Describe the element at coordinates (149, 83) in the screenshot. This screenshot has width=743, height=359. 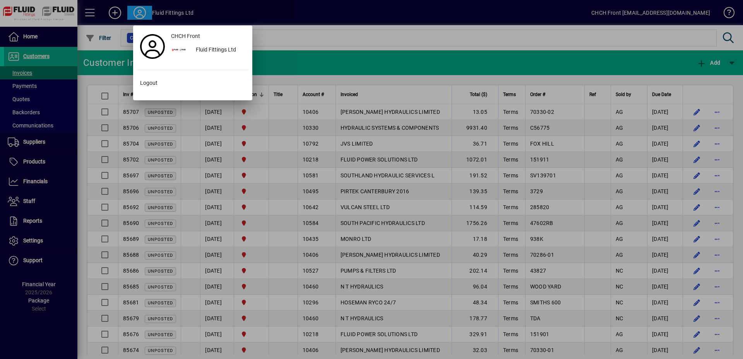
I see `span: Logout` at that location.